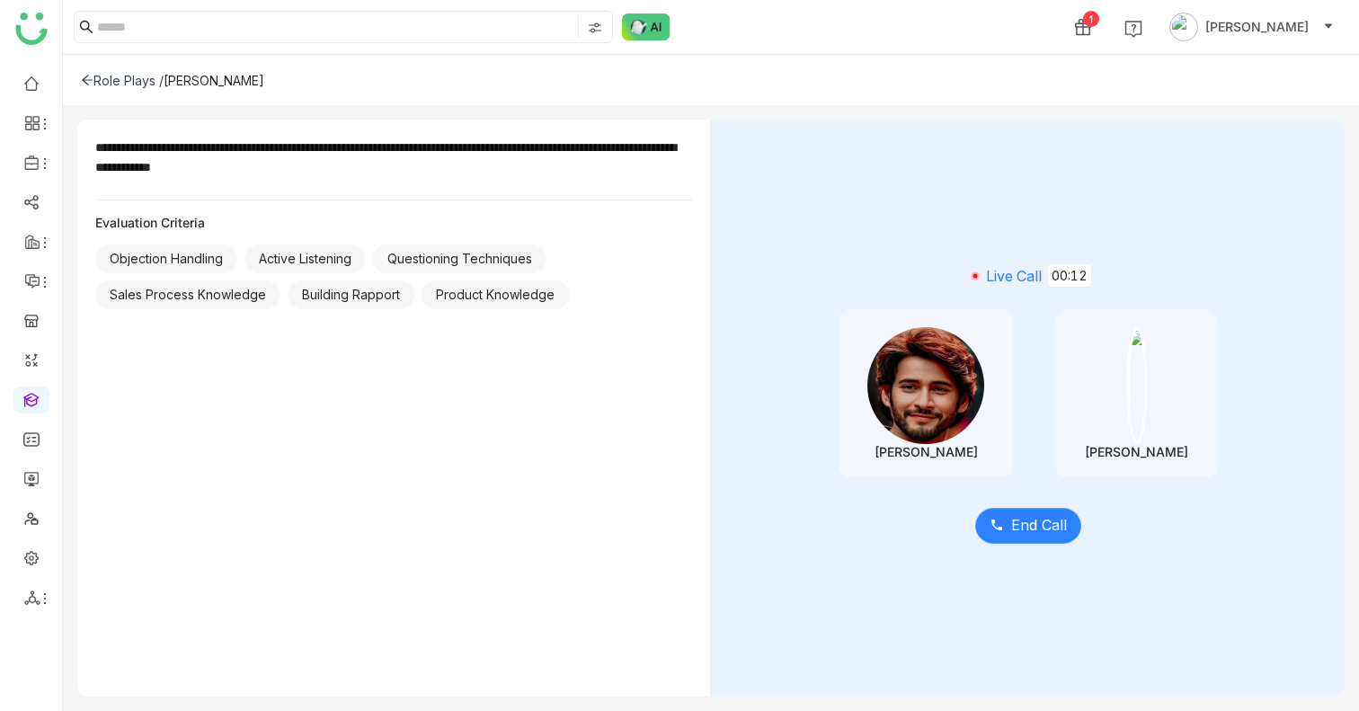 The image size is (1359, 711). What do you see at coordinates (975, 276) in the screenshot?
I see `img: live` at bounding box center [975, 276].